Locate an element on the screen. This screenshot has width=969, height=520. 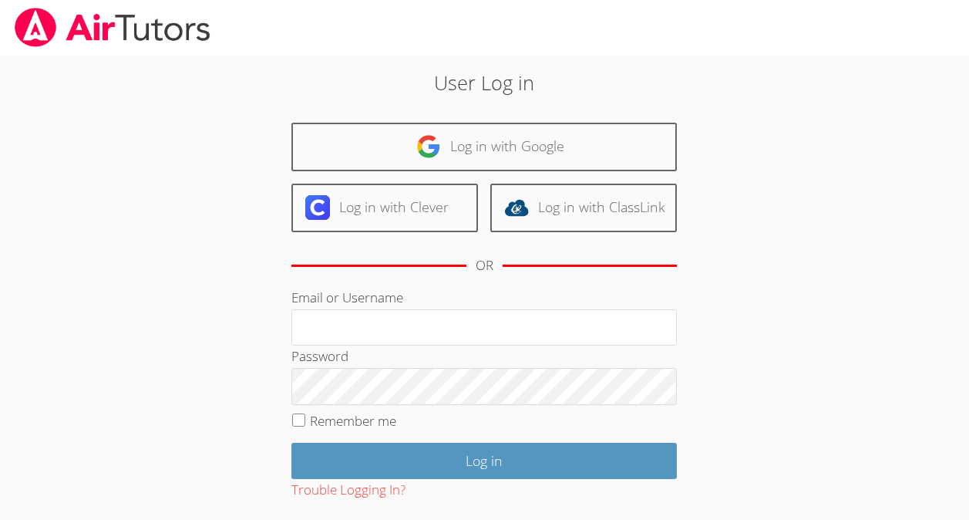
img: airtutors_banner-c4298cdbf04f3fff15de1276eac7730deb9818008684d7c2e4769d2f7ddbe033.png is located at coordinates (113, 27).